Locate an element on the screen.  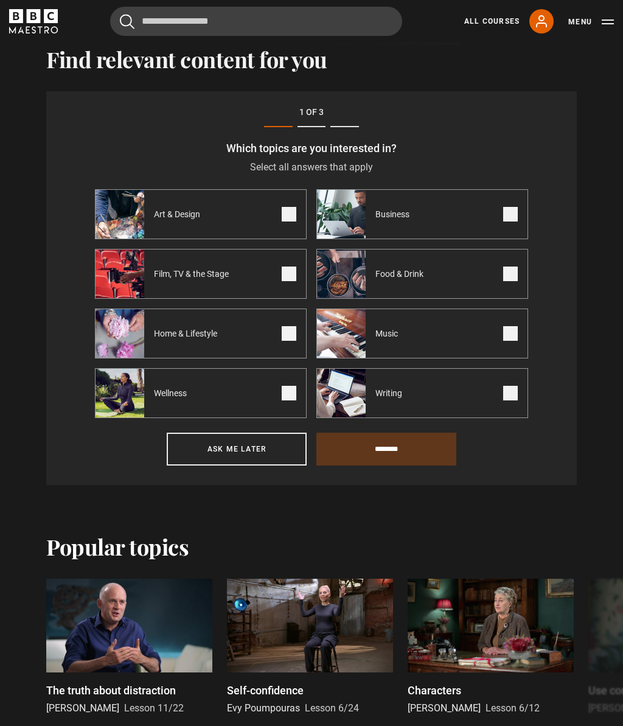
input: Search is located at coordinates (256, 21).